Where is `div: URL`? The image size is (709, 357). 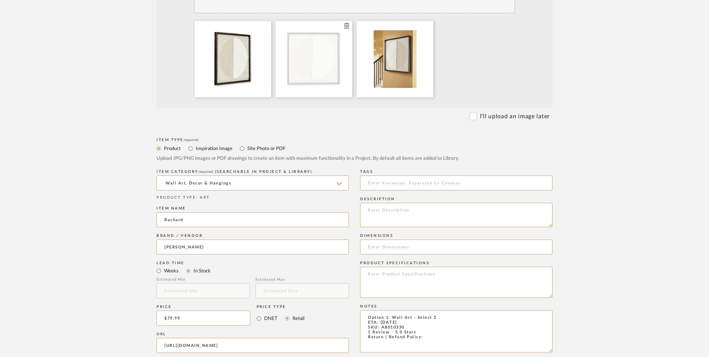
div: URL is located at coordinates (253, 334).